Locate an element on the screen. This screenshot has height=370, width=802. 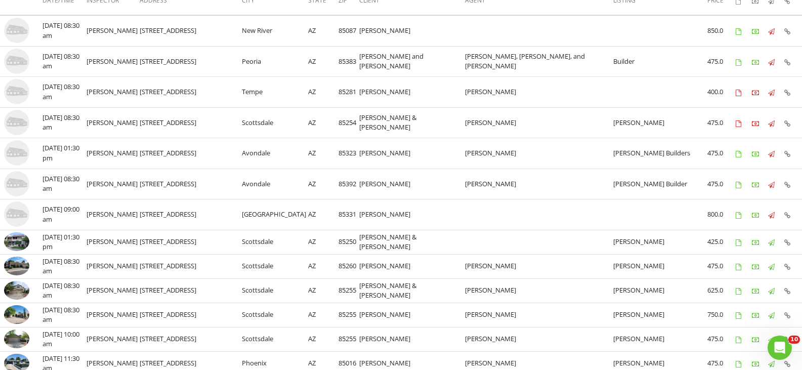
td: 750.0 is located at coordinates (722, 315).